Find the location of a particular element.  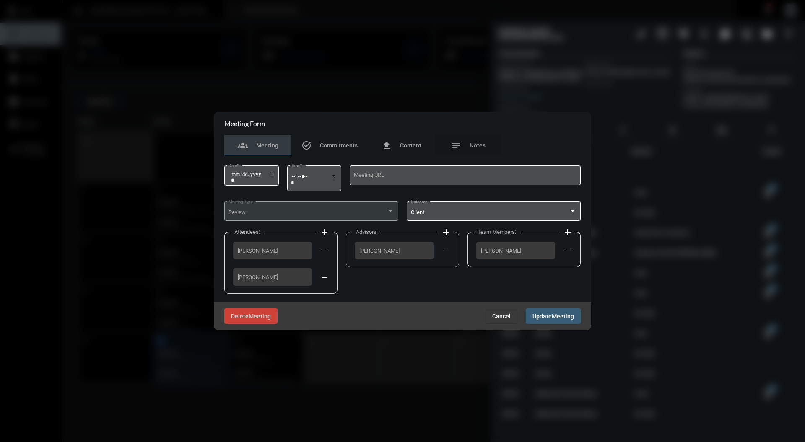

span: Notes is located at coordinates (477, 145).